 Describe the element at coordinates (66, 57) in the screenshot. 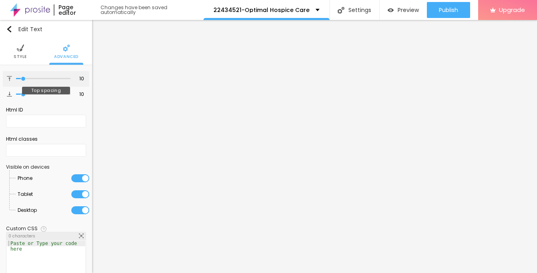

I see `span: Advanced` at that location.